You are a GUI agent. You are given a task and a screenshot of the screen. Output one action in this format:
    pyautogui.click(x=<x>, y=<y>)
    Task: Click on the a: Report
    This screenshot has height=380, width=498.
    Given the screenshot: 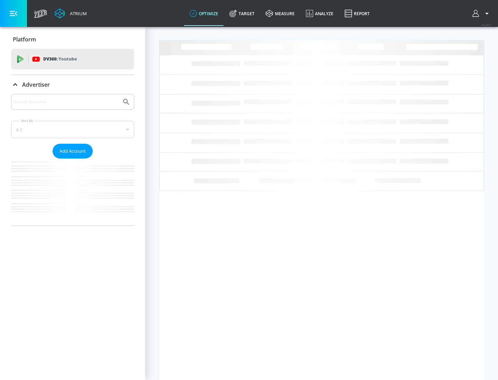 What is the action you would take?
    pyautogui.click(x=357, y=13)
    